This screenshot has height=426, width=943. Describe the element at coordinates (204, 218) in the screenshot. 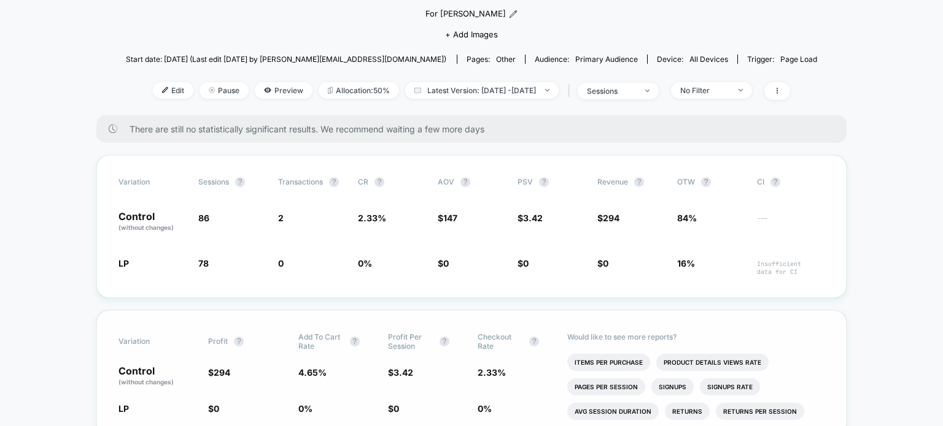

I see `span: 86` at that location.